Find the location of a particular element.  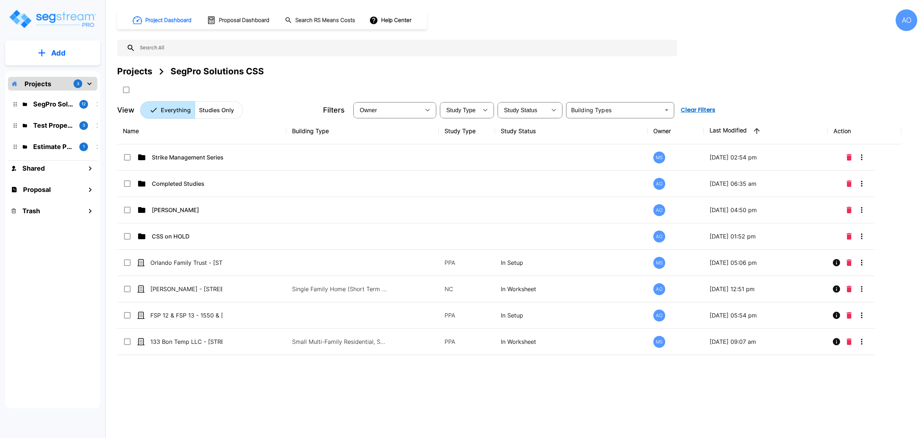

div: Projects is located at coordinates (135, 71).